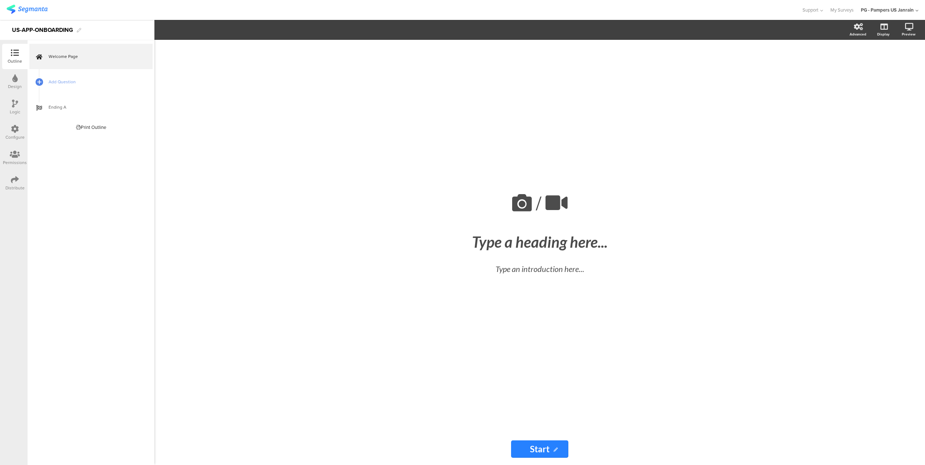 The image size is (925, 465). I want to click on div: PG - Pampers US Janrain, so click(887, 10).